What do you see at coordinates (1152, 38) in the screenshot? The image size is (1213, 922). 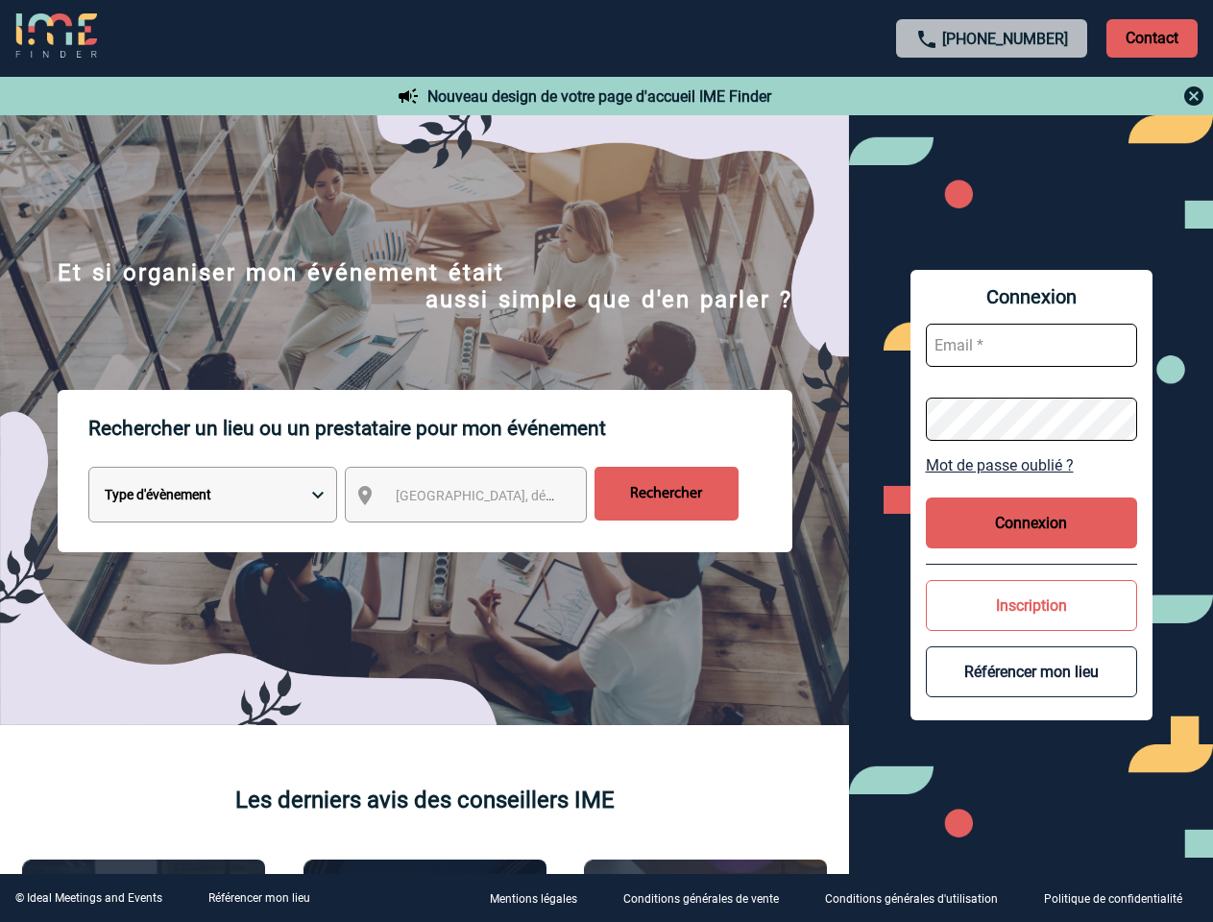 I see `p: Contact` at bounding box center [1152, 38].